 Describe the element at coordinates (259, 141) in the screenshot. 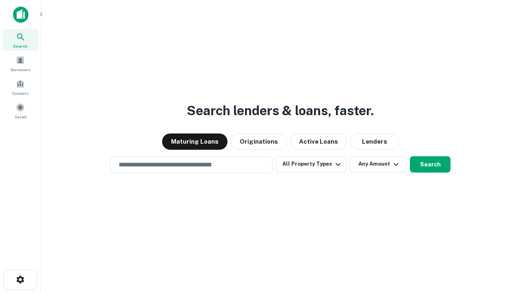

I see `button: Originations` at that location.